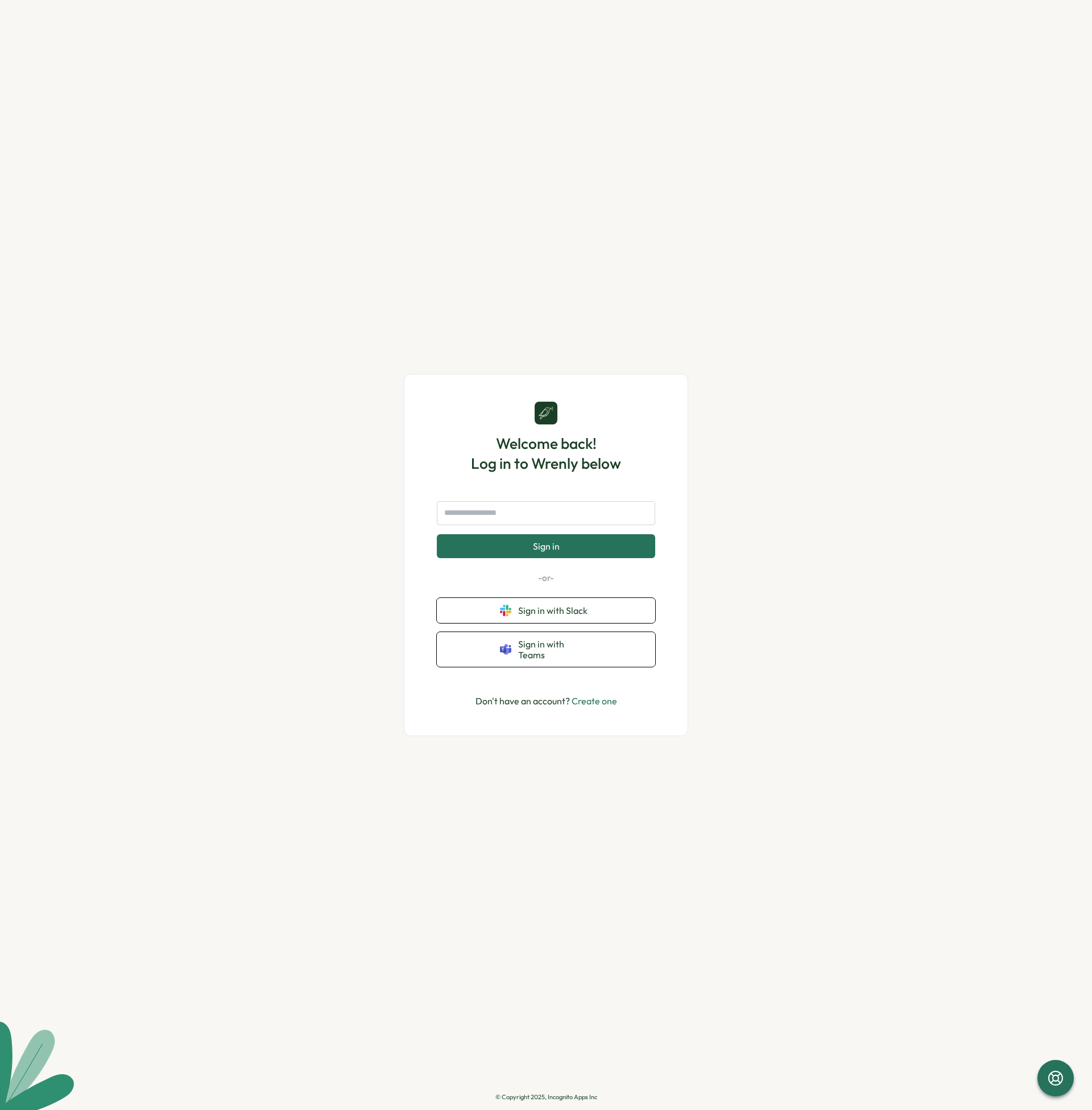 This screenshot has width=1092, height=1110. What do you see at coordinates (546, 578) in the screenshot?
I see `p: -or-` at bounding box center [546, 578].